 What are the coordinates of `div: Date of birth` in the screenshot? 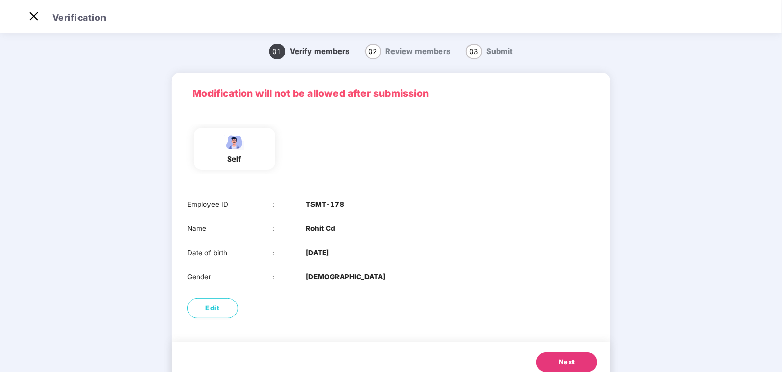 It's located at (230, 253).